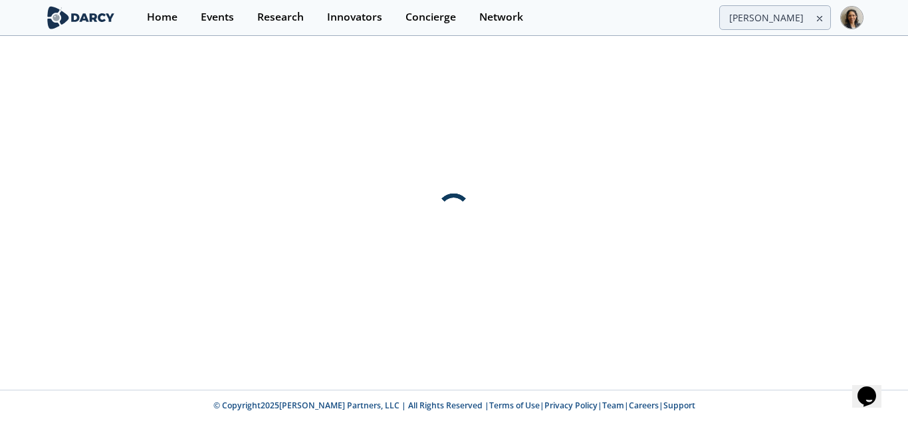 Image resolution: width=908 pixels, height=421 pixels. Describe the element at coordinates (775, 17) in the screenshot. I see `input: Advanced Search` at that location.